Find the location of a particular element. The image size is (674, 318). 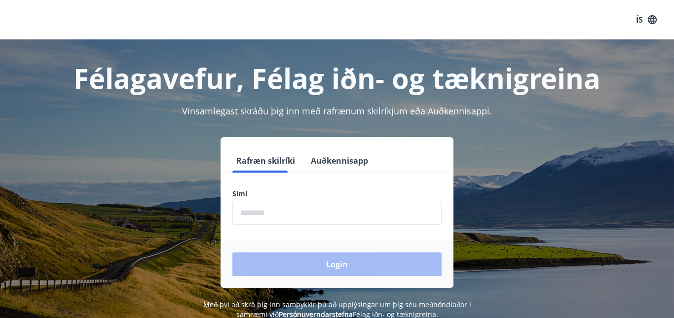

button: Auðkennisapp is located at coordinates (339, 161).